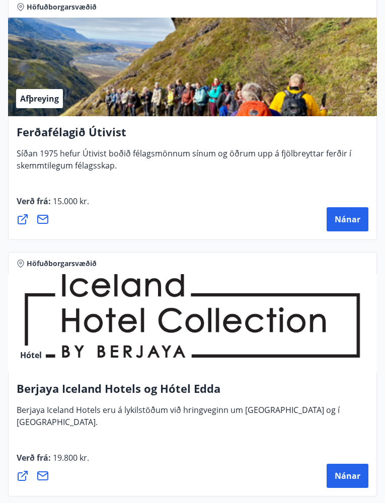 This screenshot has width=385, height=503. I want to click on span: Afþreying, so click(39, 99).